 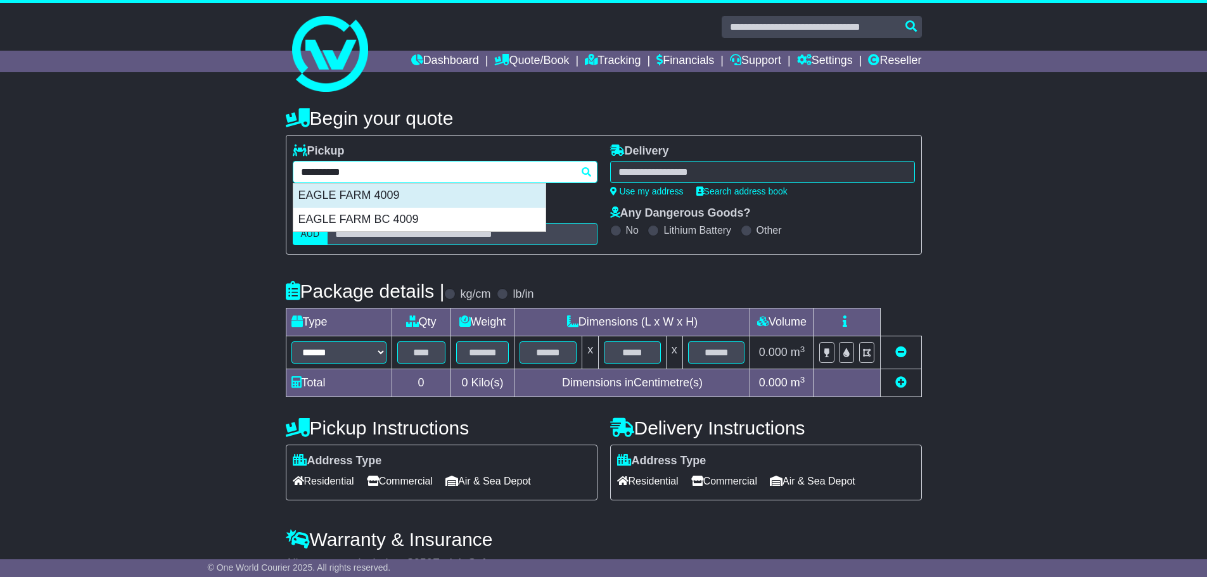 What do you see at coordinates (604, 539) in the screenshot?
I see `h4: Warranty & Insurance` at bounding box center [604, 539].